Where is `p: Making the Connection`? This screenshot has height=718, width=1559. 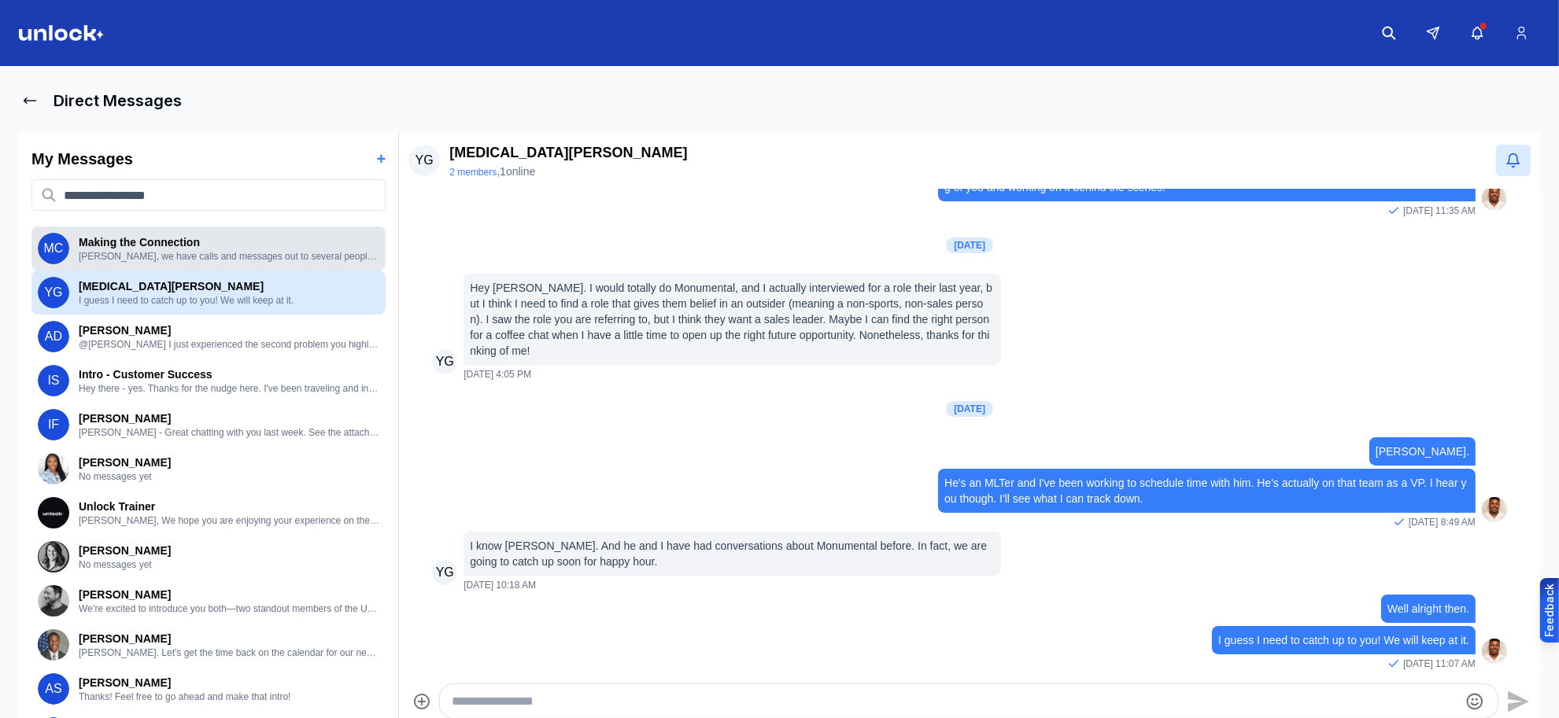 p: Making the Connection is located at coordinates (229, 242).